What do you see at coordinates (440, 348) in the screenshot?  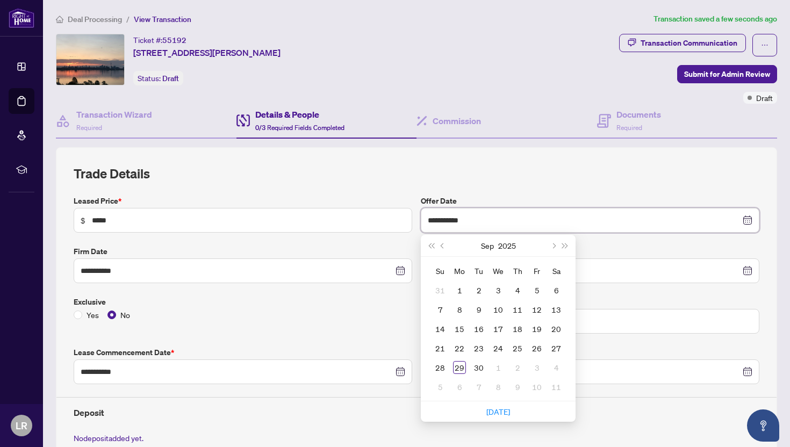 I see `div: 21` at bounding box center [440, 348].